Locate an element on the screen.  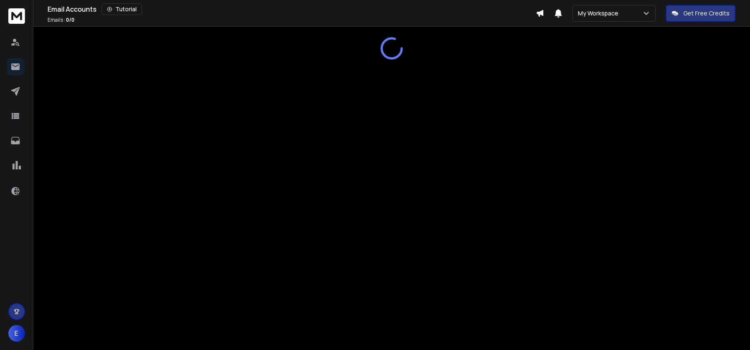
button: Get Free Credits is located at coordinates (700, 13).